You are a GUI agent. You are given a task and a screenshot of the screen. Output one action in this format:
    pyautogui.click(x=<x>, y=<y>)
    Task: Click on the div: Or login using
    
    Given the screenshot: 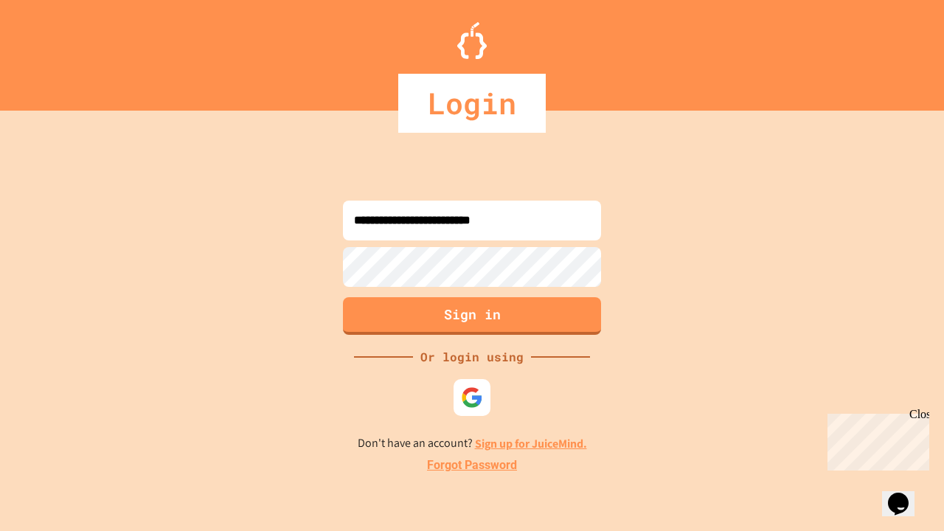 What is the action you would take?
    pyautogui.click(x=472, y=357)
    